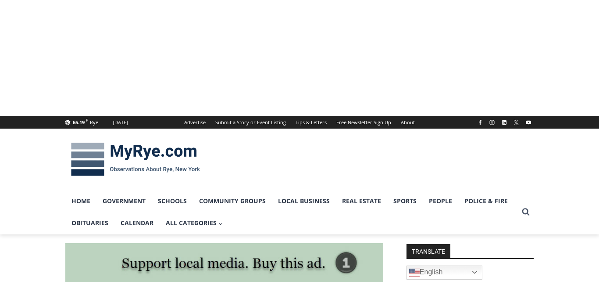 This screenshot has height=284, width=599. I want to click on span: All Categories, so click(194, 223).